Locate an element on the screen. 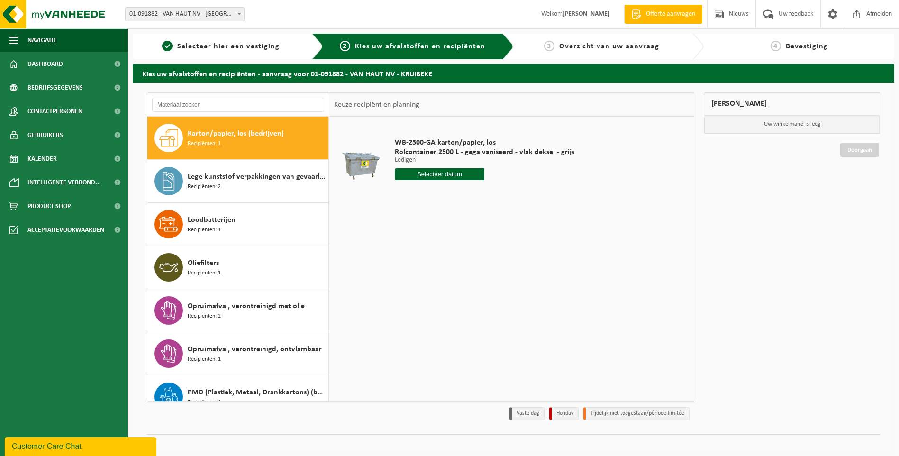 The height and width of the screenshot is (456, 899). span: Opruimafval, verontreinigd met olie is located at coordinates (246, 306).